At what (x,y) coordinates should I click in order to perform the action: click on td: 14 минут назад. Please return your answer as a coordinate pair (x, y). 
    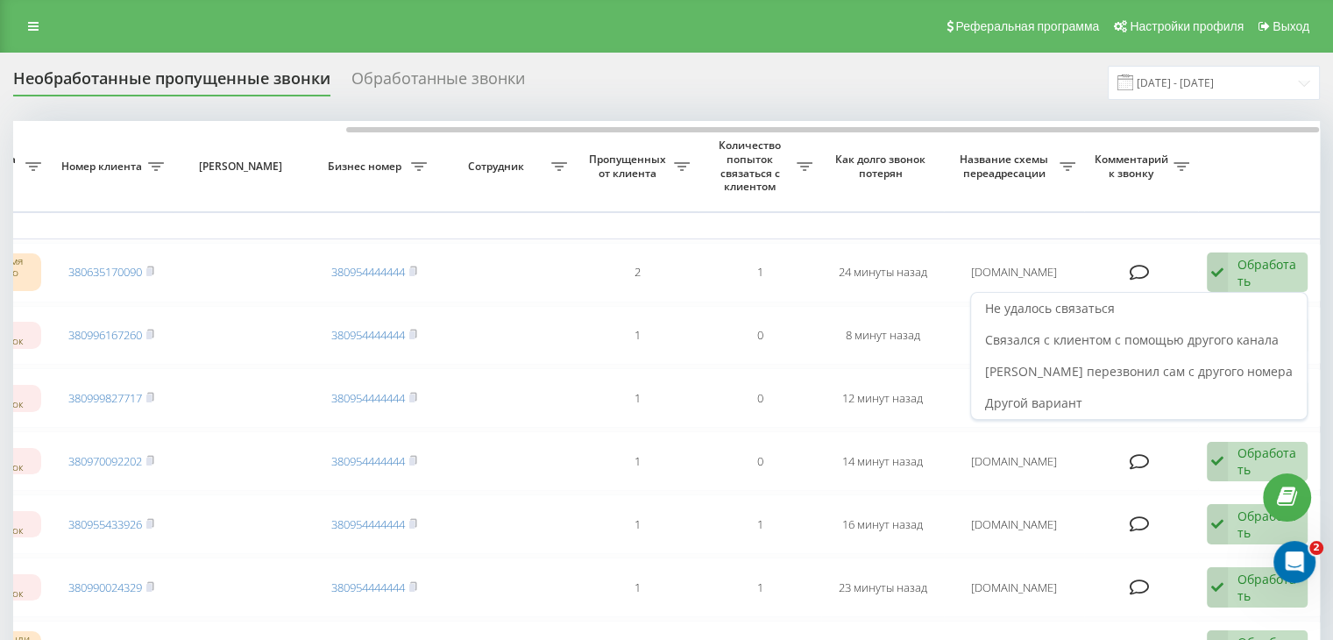
    Looking at the image, I should click on (883, 461).